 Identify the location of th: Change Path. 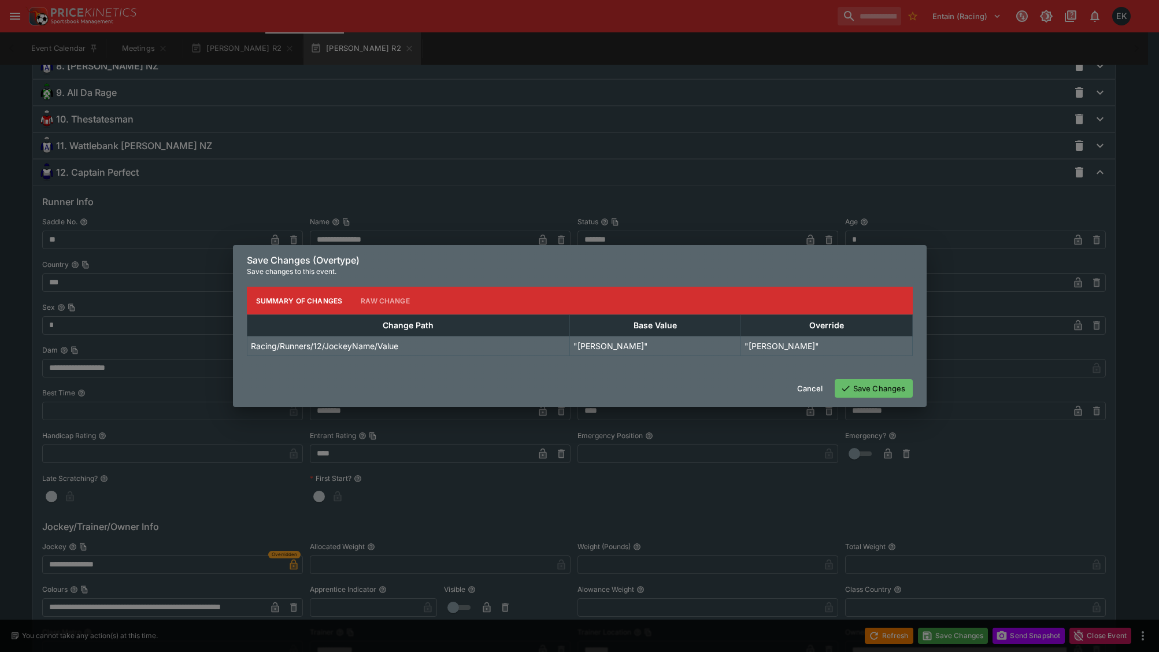
(408, 325).